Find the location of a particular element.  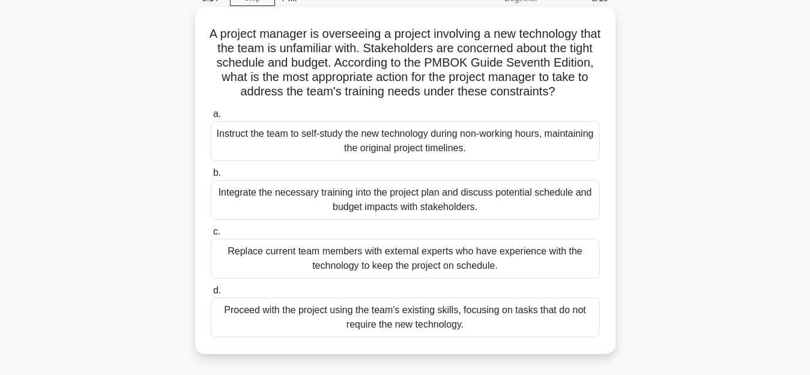

span: a. is located at coordinates (217, 114).